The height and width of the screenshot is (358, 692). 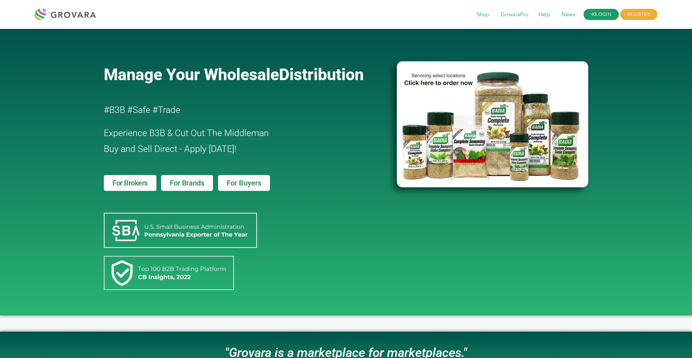 What do you see at coordinates (130, 183) in the screenshot?
I see `a: For Brokers` at bounding box center [130, 183].